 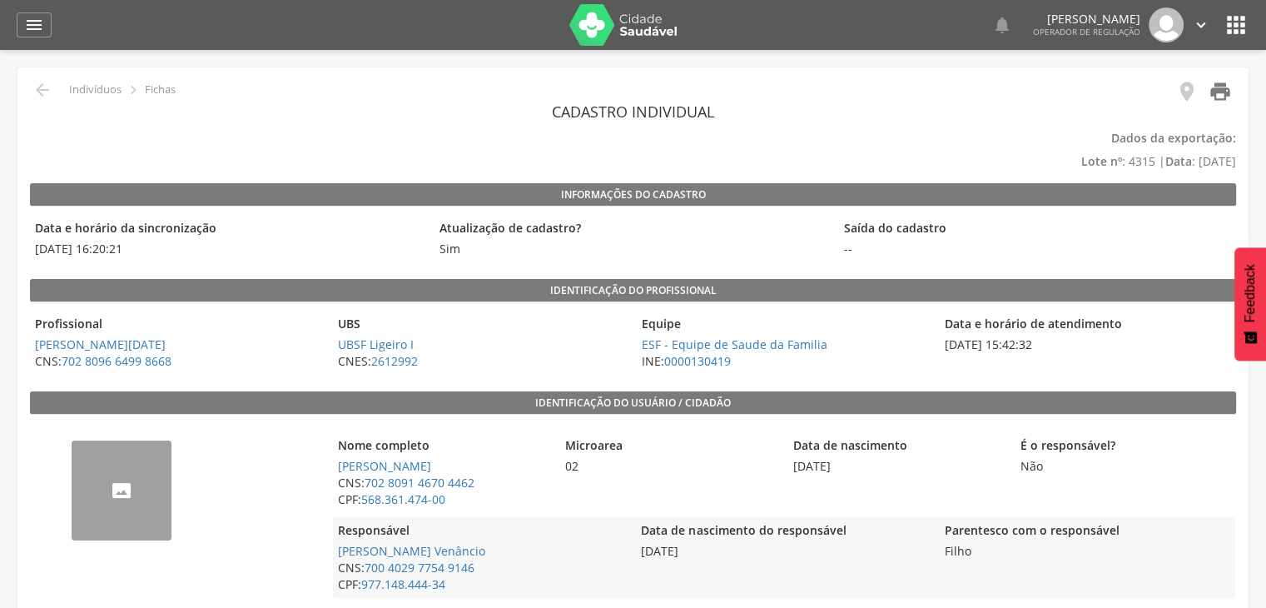 I want to click on span: CNES:, so click(x=480, y=361).